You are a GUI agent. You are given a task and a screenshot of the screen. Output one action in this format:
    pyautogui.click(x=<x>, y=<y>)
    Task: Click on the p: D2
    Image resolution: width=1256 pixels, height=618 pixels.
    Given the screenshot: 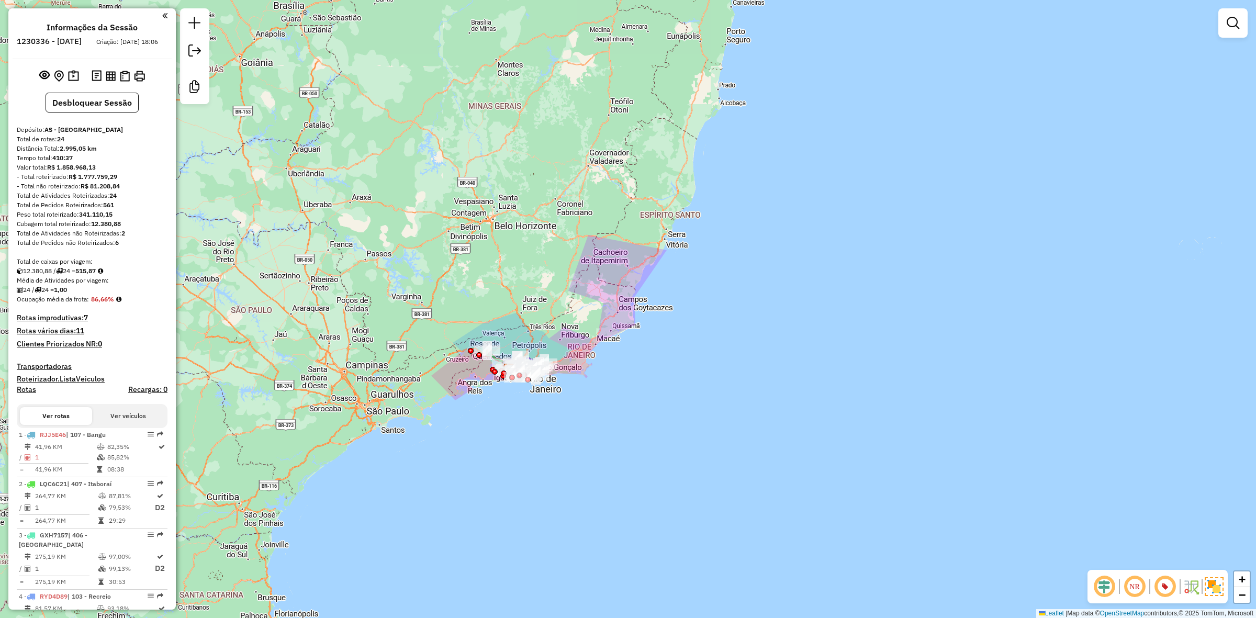 What is the action you would take?
    pyautogui.click(x=160, y=507)
    